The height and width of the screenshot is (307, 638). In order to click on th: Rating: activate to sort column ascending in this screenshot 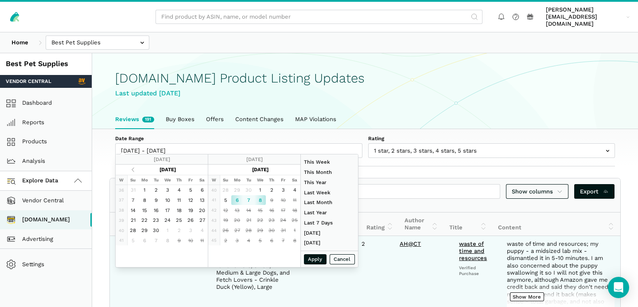, I will do `click(380, 224)`.